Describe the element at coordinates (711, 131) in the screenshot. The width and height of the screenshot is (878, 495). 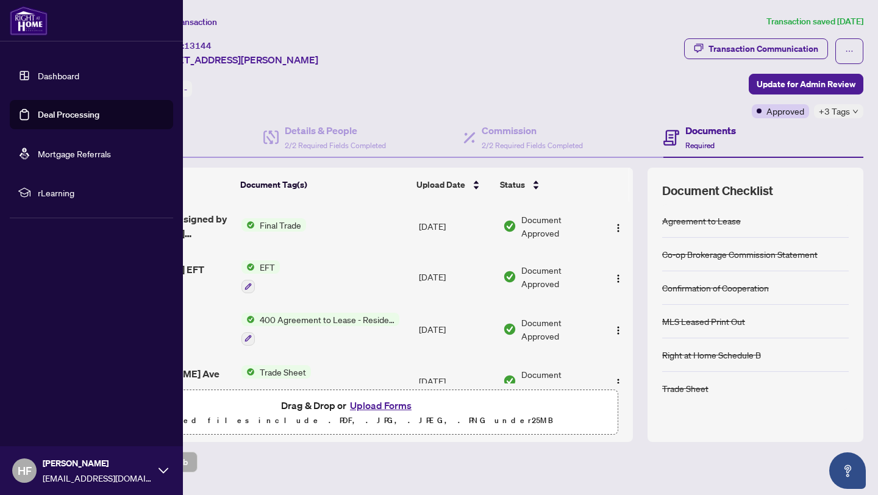
I see `h4: Documents` at that location.